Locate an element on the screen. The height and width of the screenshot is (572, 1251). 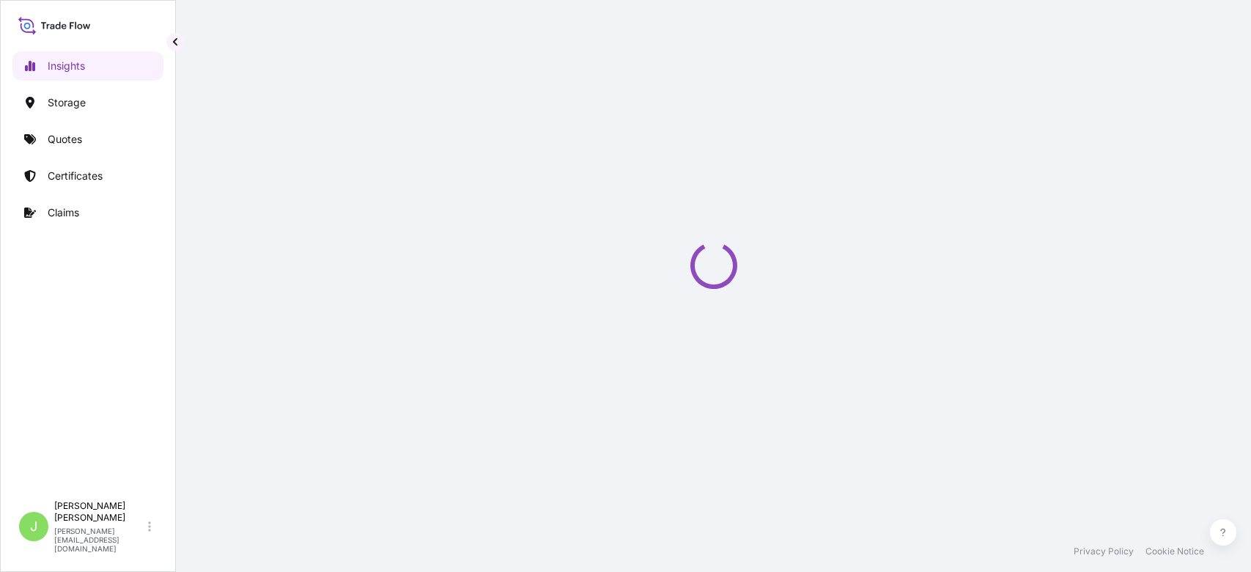
p: Storage is located at coordinates (67, 103).